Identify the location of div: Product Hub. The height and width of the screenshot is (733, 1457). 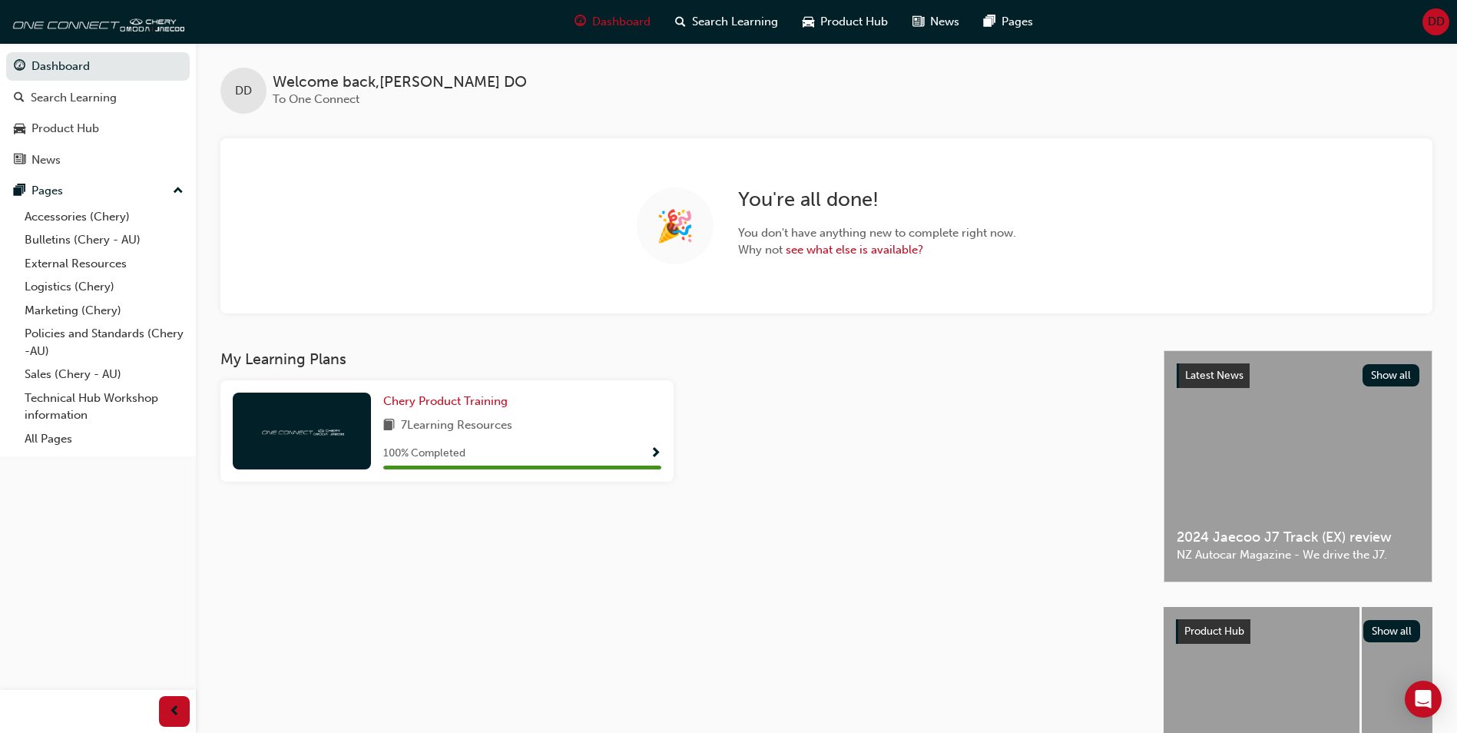
(65, 128).